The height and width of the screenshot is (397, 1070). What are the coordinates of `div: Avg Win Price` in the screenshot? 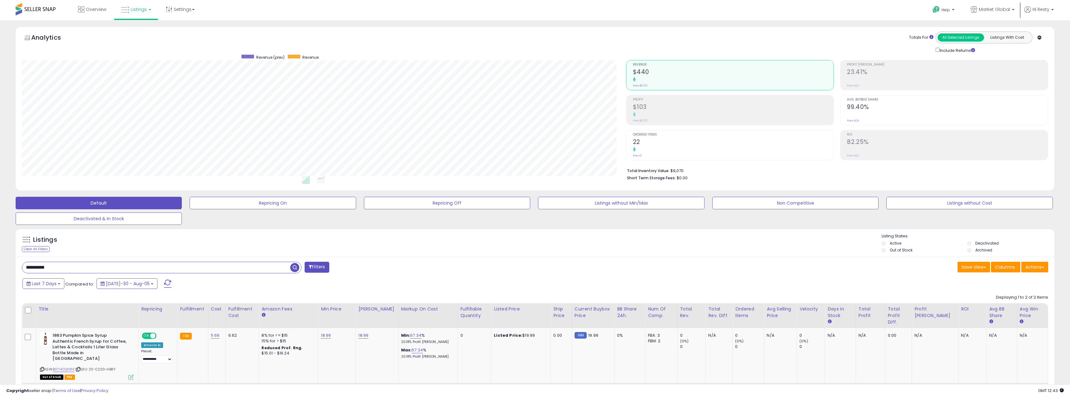 It's located at (1033, 313).